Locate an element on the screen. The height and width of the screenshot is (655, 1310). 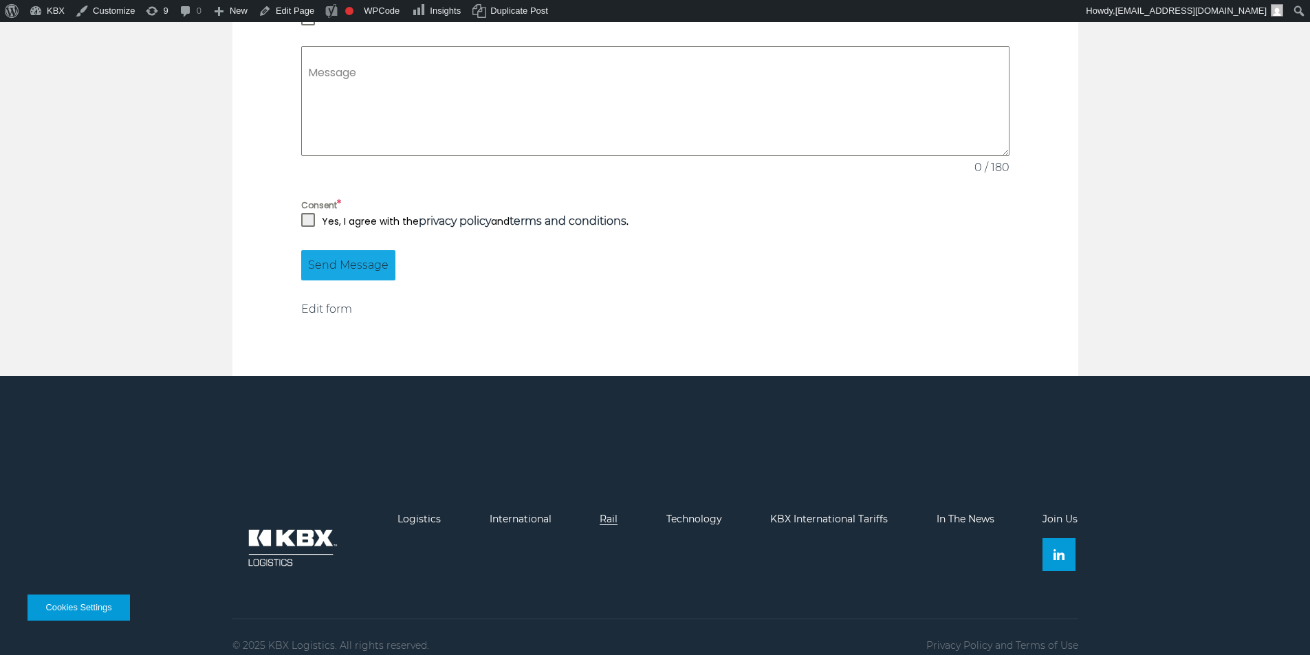
label: Consent is located at coordinates (655, 205).